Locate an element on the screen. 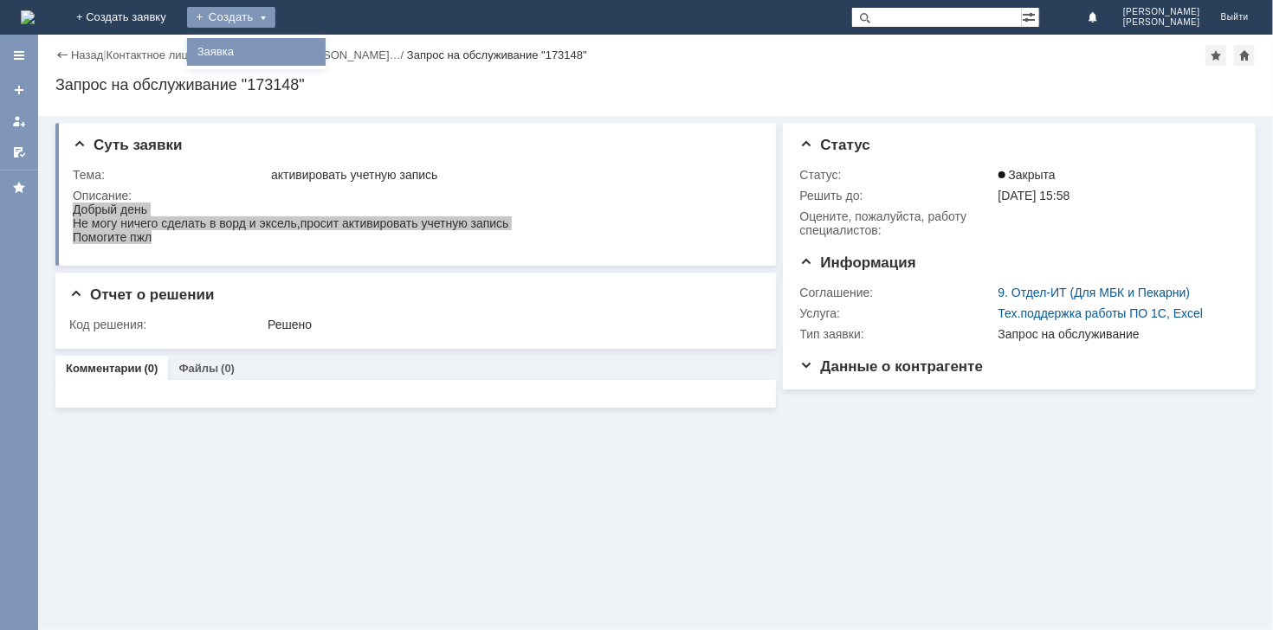 Image resolution: width=1273 pixels, height=630 pixels. div: Решить до: is located at coordinates (897, 196).